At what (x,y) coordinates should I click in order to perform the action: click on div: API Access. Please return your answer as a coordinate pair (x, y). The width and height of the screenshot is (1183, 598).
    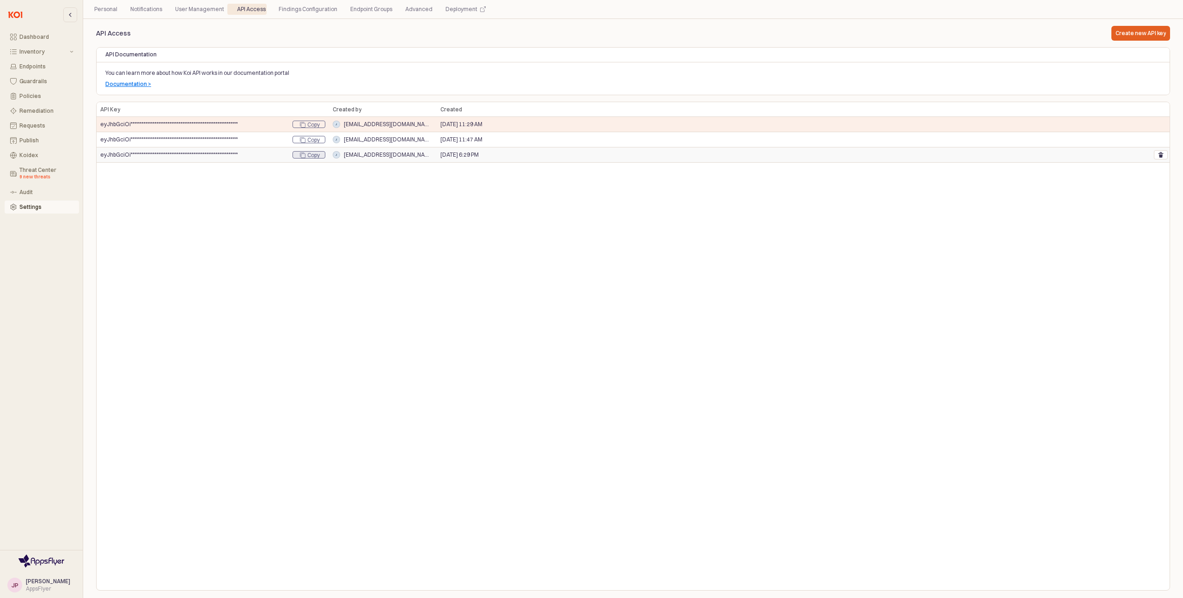
    Looking at the image, I should click on (251, 9).